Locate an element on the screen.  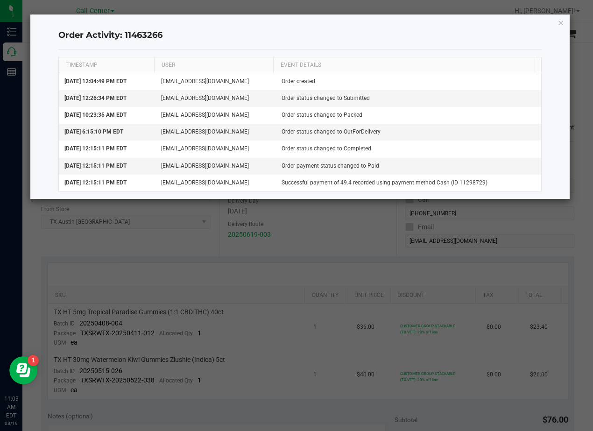
td: Order status changed to Submitted is located at coordinates (408, 98).